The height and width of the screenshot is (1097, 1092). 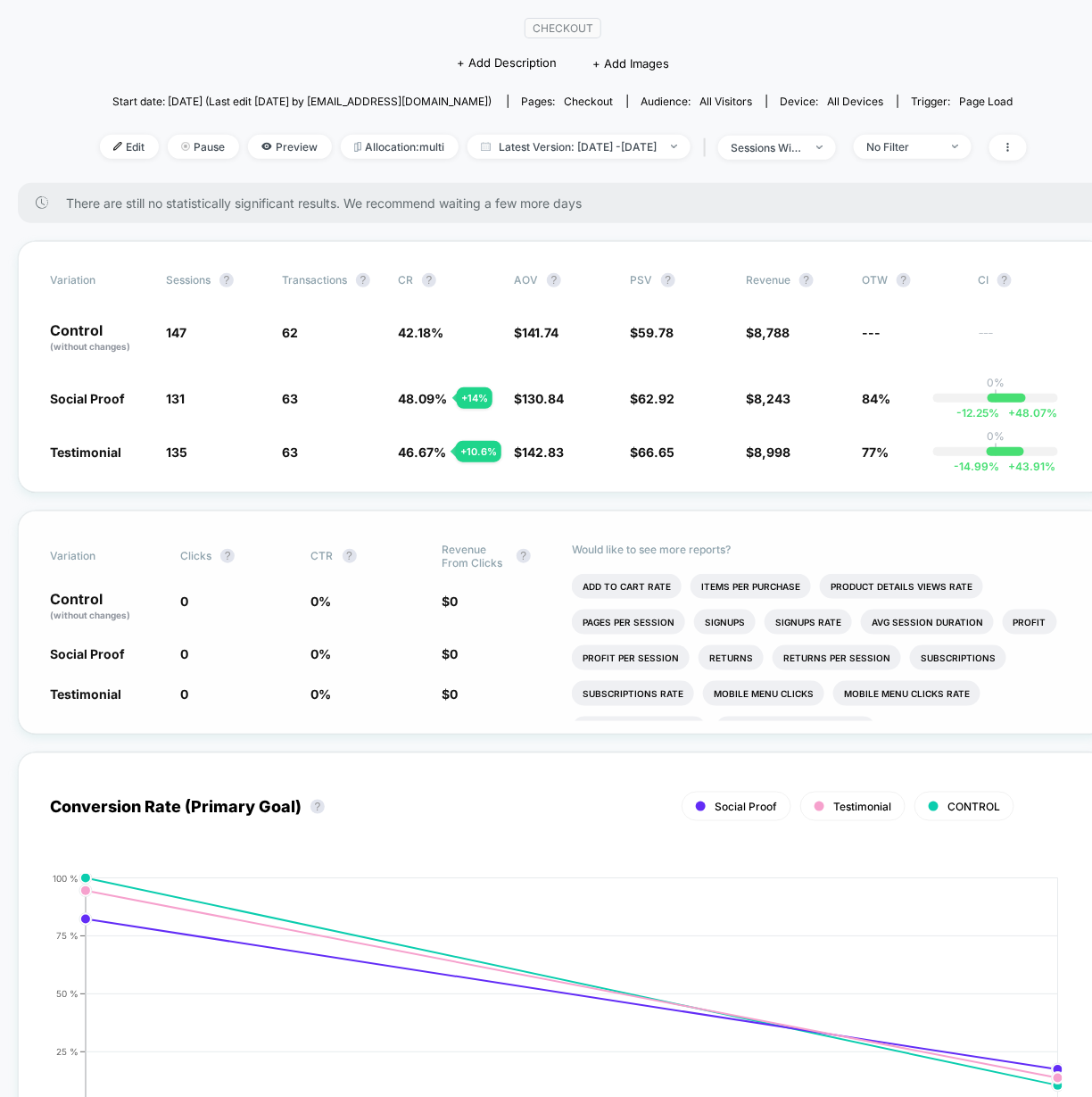 I want to click on span: 147, so click(x=175, y=332).